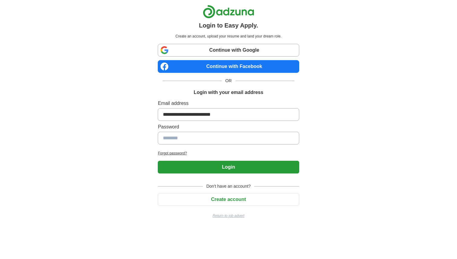 The height and width of the screenshot is (259, 457). Describe the element at coordinates (228, 50) in the screenshot. I see `a: Continue with Google` at that location.